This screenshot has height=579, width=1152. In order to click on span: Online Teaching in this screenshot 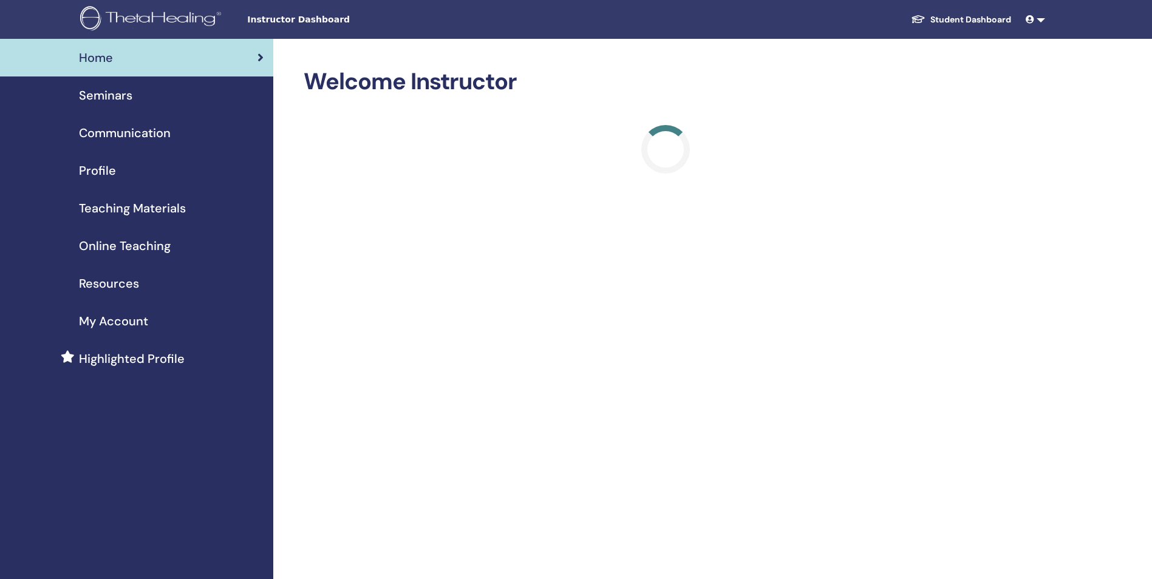, I will do `click(124, 246)`.